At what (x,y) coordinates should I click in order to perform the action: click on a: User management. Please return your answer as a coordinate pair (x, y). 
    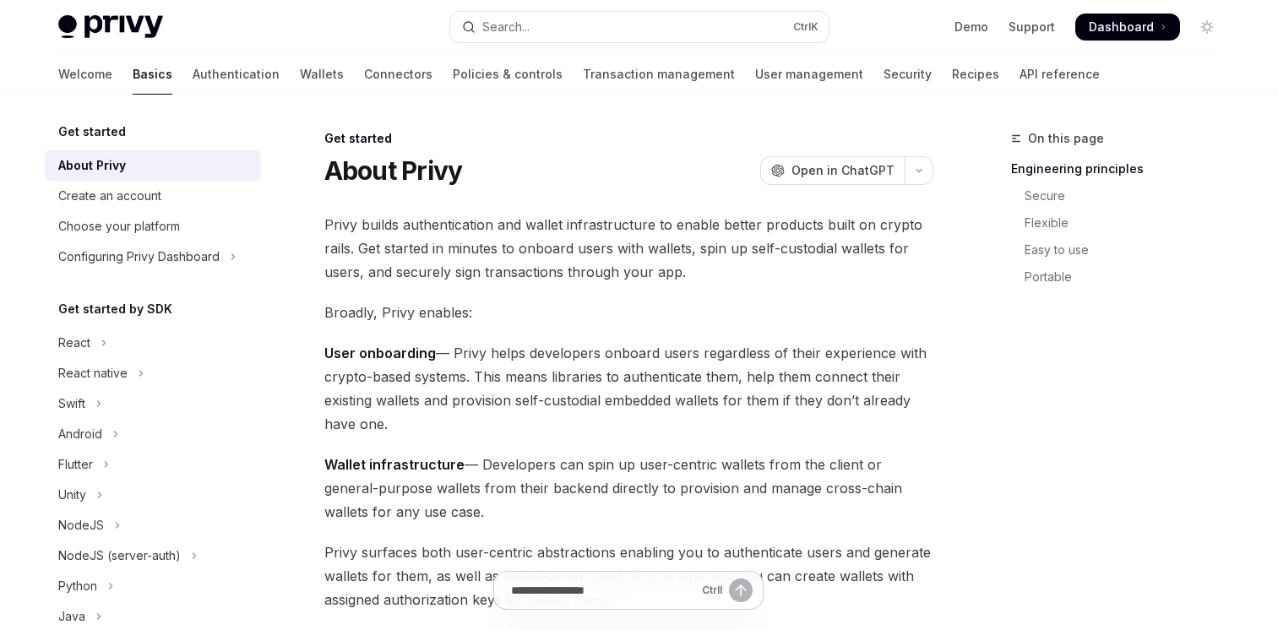
    Looking at the image, I should click on (809, 74).